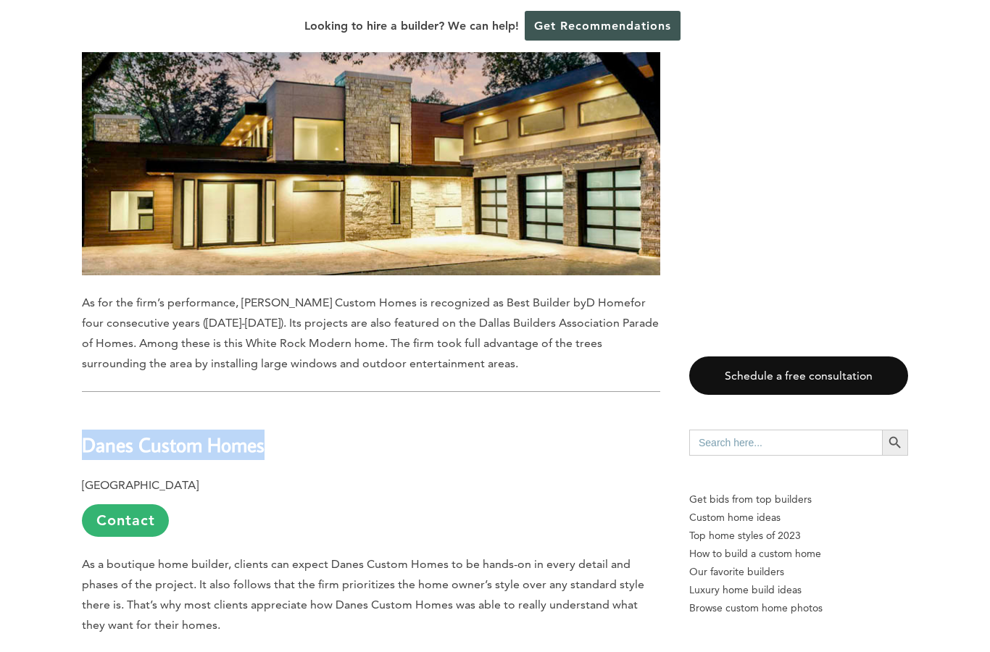  I want to click on a: How to build a custom home, so click(799, 554).